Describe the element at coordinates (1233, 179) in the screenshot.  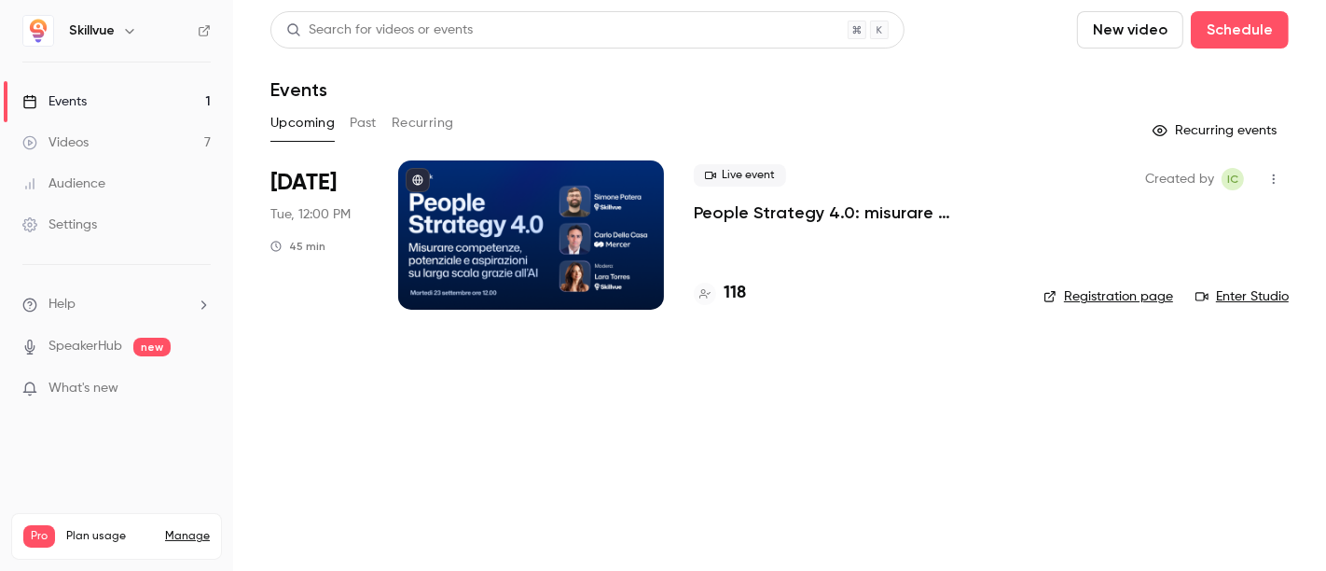
I see `span: Irene Cassanmagnago` at that location.